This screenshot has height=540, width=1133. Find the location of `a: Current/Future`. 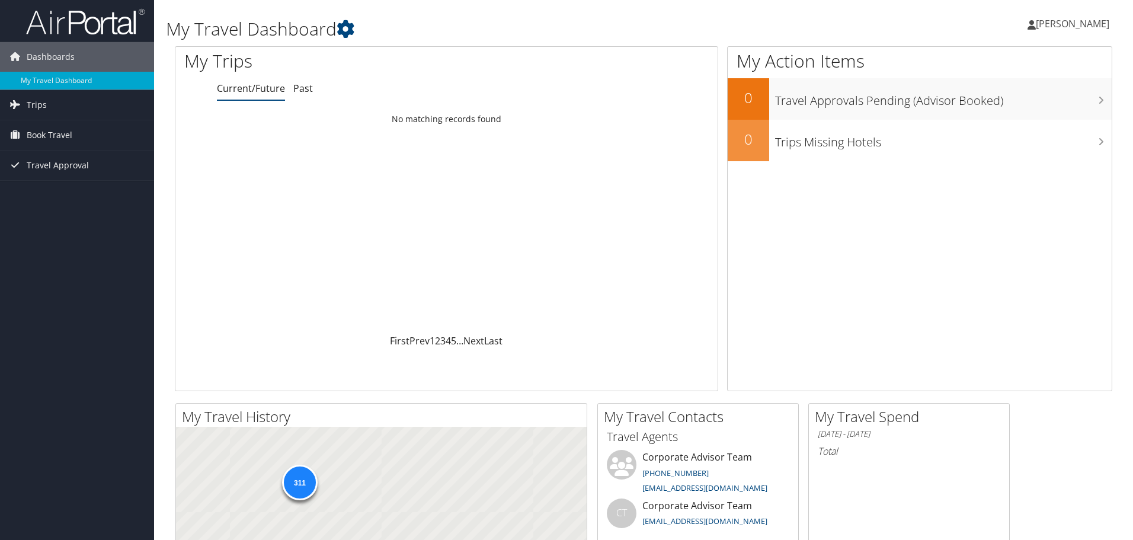

a: Current/Future is located at coordinates (251, 88).